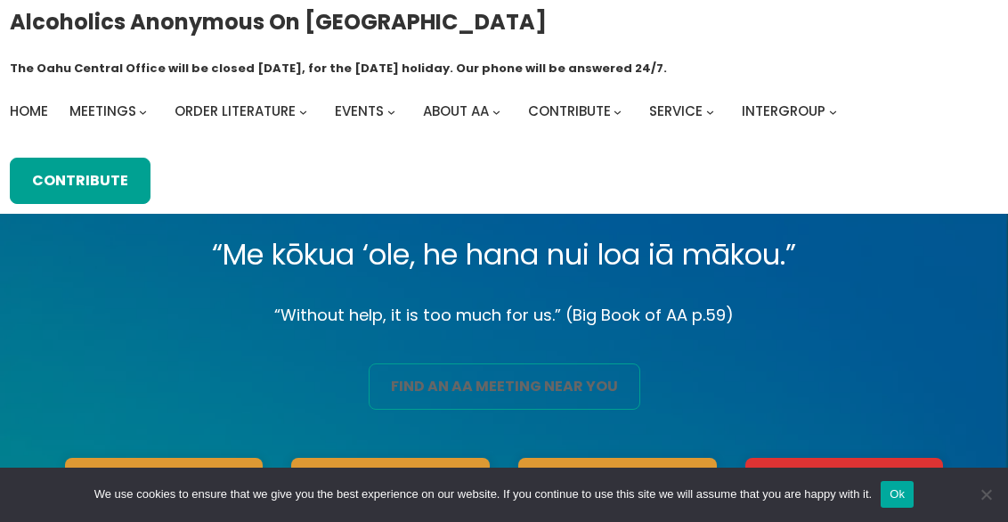 This screenshot has width=1008, height=522. I want to click on button: Intergroup submenu, so click(833, 111).